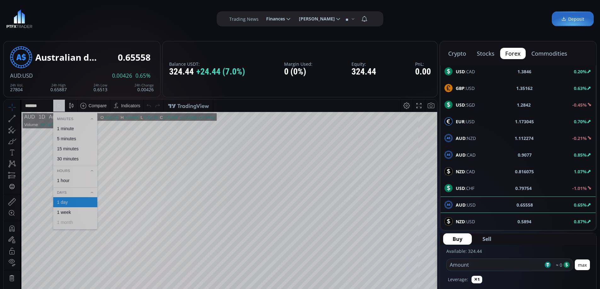  I want to click on label: Trading News, so click(244, 19).